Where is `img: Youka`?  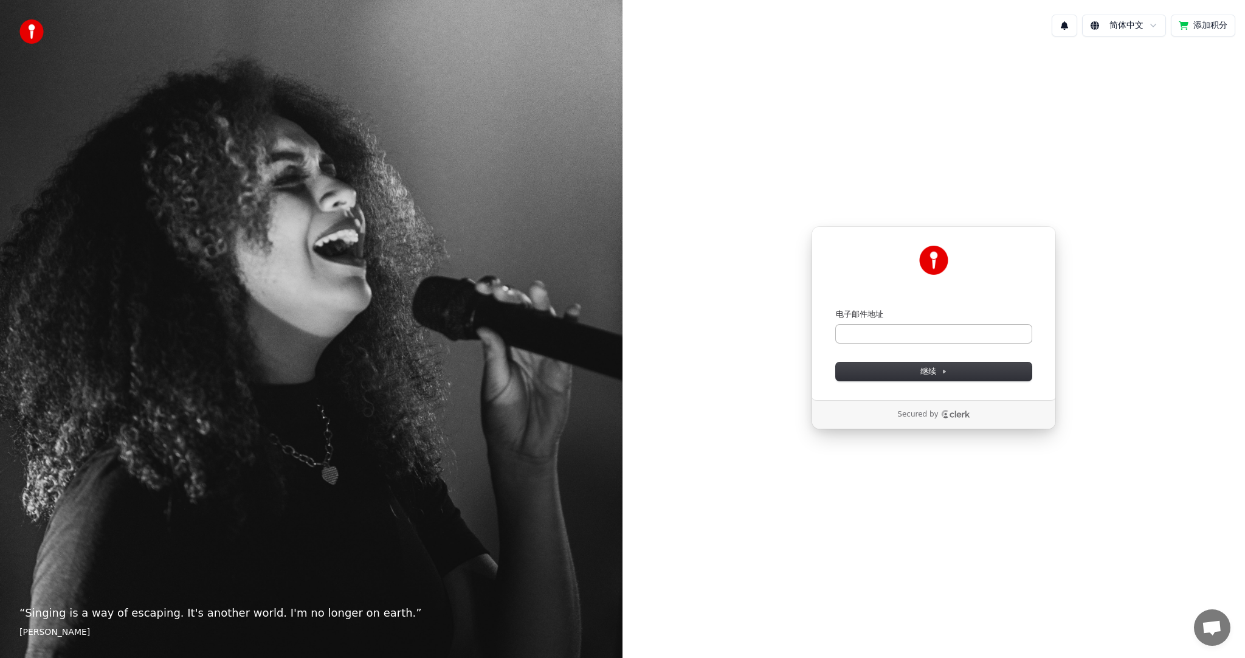
img: Youka is located at coordinates (933, 260).